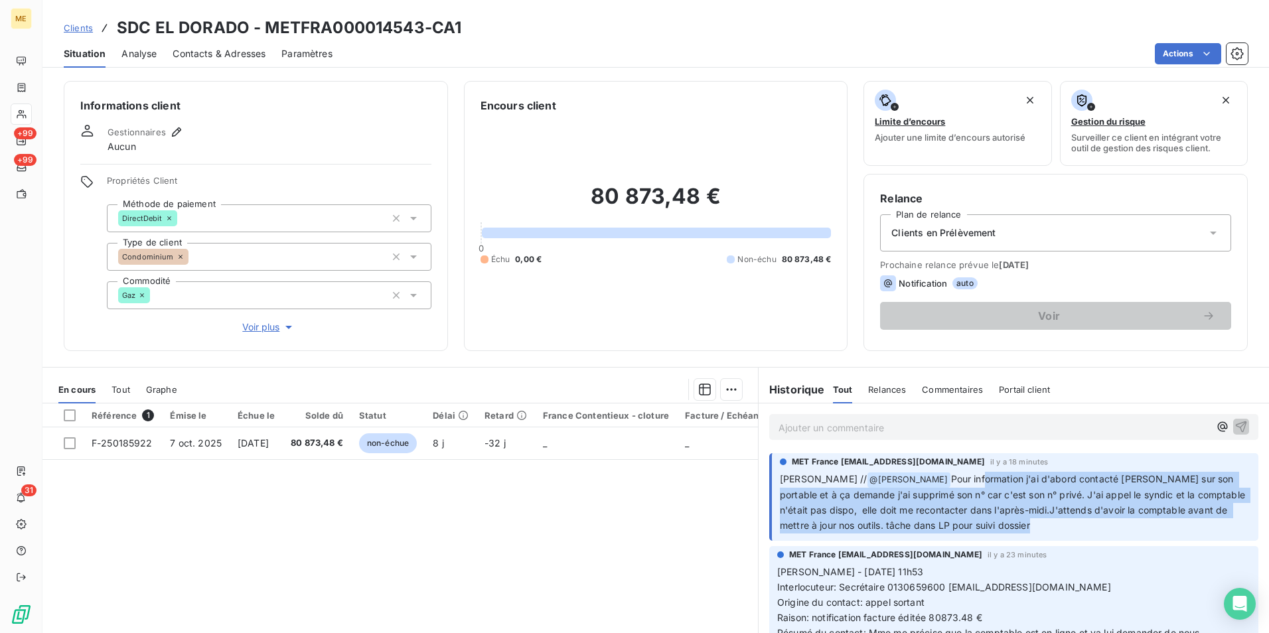  Describe the element at coordinates (757, 260) in the screenshot. I see `span: Non-échu` at that location.